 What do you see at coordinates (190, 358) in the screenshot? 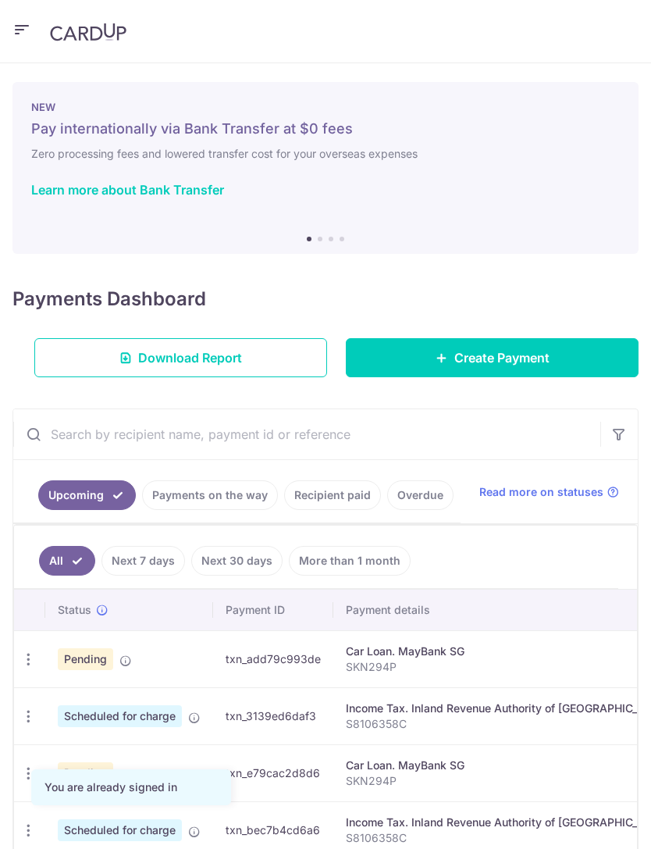
I see `span: Download Report` at bounding box center [190, 358].